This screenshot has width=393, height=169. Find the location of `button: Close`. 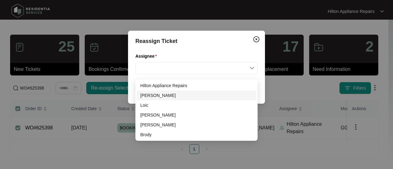

button: Close is located at coordinates (257, 39).